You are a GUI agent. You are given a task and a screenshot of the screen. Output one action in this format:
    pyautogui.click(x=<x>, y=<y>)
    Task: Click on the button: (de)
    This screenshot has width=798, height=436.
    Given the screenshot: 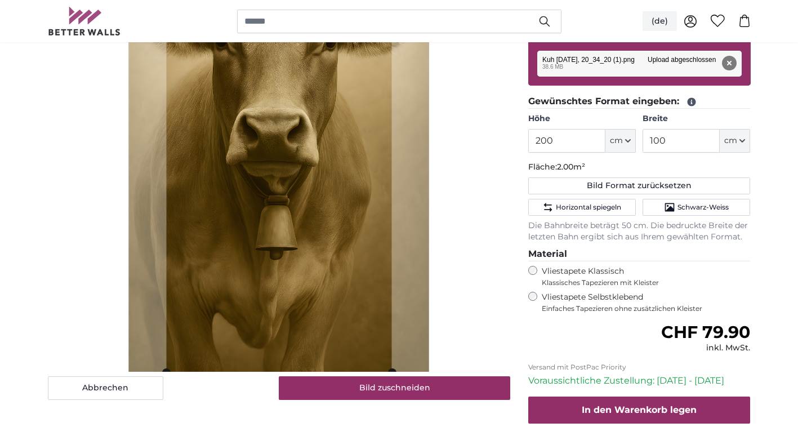 What is the action you would take?
    pyautogui.click(x=660, y=21)
    